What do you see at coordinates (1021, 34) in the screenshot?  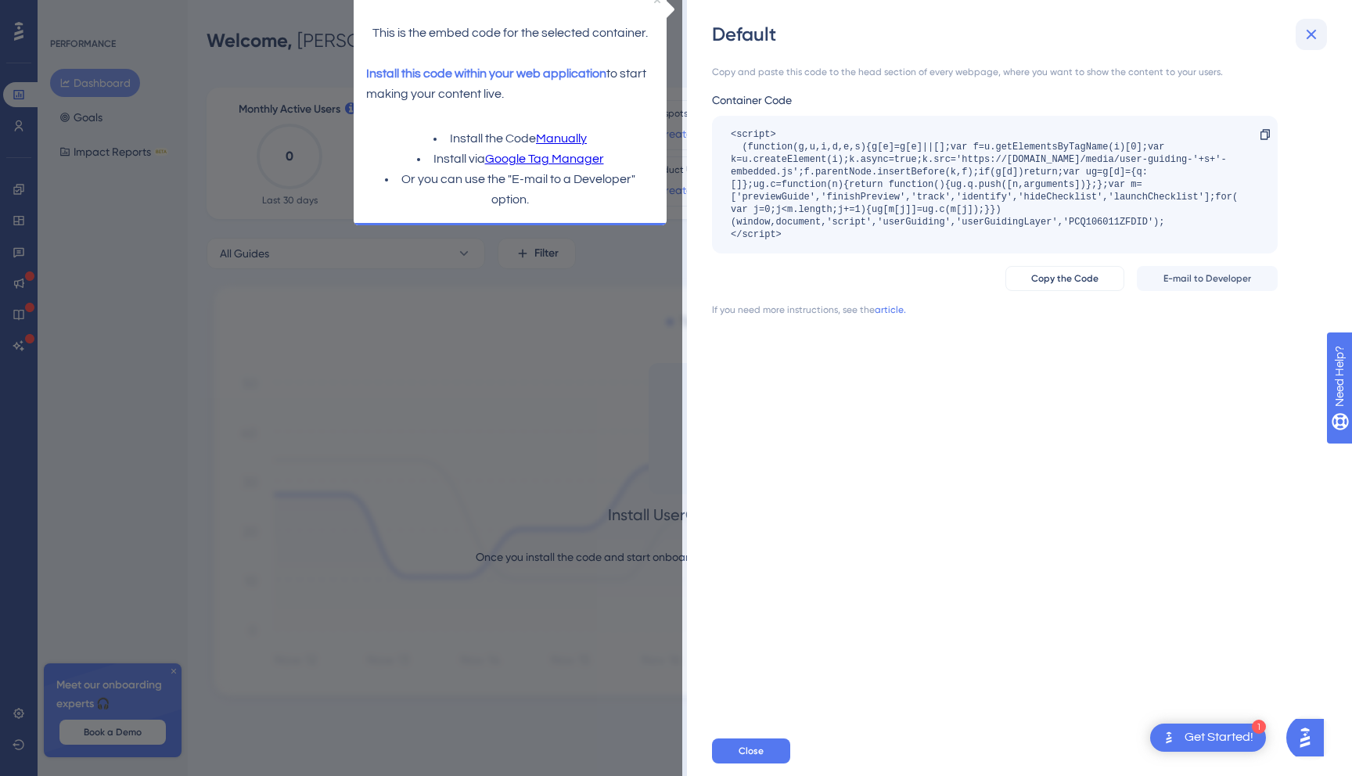 I see `div: Default` at bounding box center [1021, 34].